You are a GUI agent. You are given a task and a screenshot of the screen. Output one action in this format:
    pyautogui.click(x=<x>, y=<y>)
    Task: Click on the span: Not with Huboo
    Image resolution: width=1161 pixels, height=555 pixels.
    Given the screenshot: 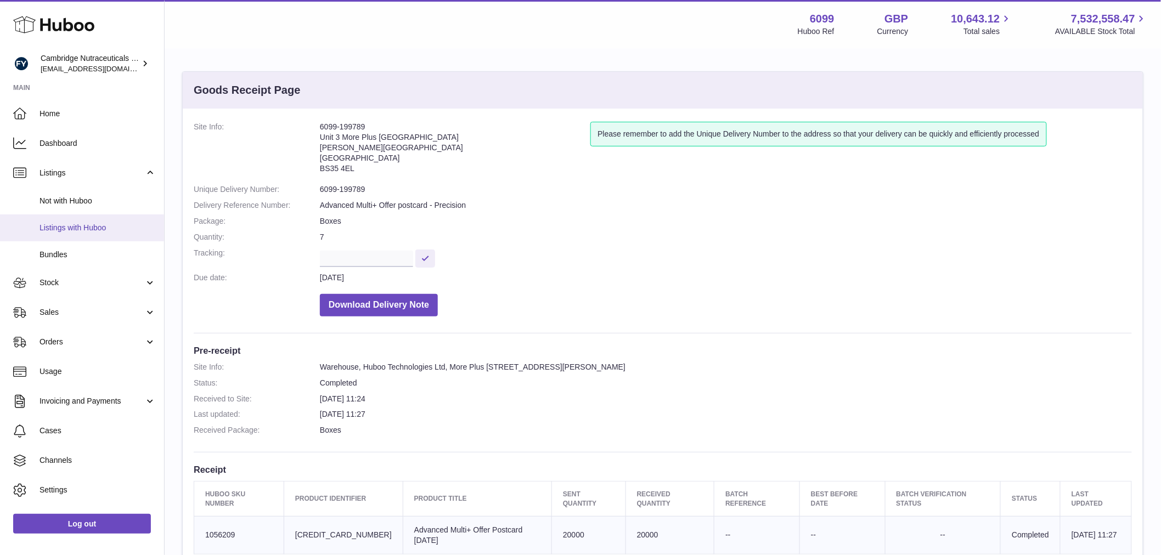 What is the action you would take?
    pyautogui.click(x=98, y=201)
    